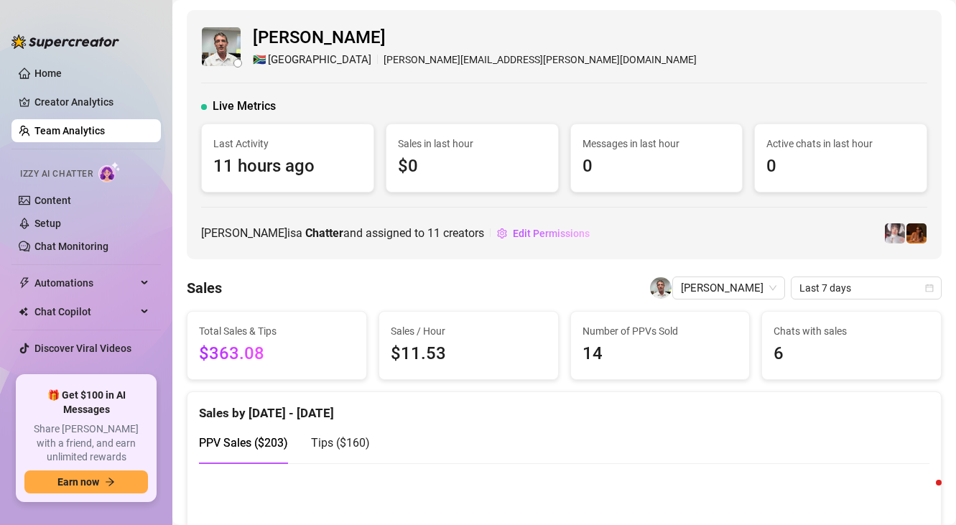  I want to click on span: 11 hours ago, so click(287, 167).